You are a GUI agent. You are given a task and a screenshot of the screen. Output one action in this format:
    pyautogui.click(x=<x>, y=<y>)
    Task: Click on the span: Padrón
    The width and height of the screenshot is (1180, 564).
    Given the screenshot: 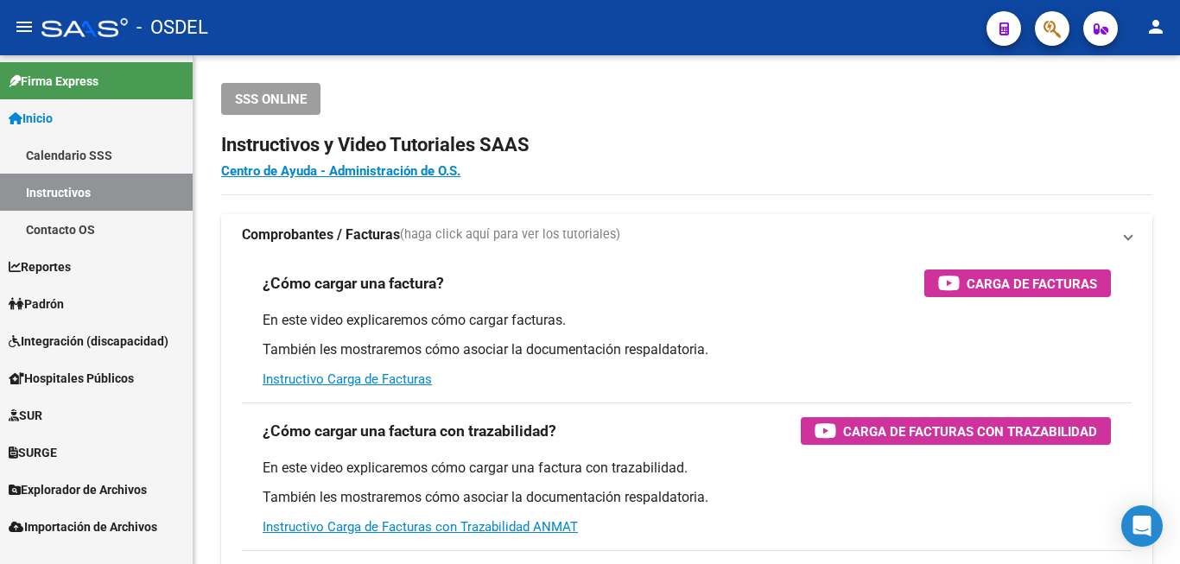 What is the action you would take?
    pyautogui.click(x=36, y=304)
    